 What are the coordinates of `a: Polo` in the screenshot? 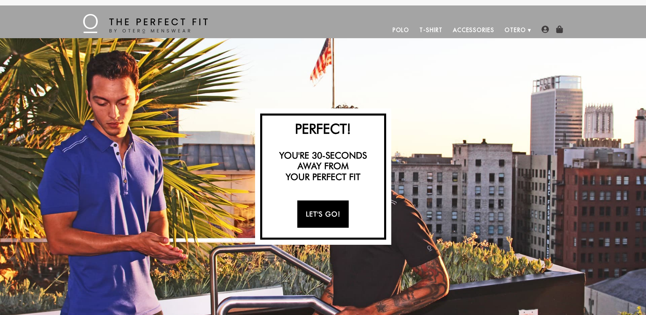 It's located at (401, 30).